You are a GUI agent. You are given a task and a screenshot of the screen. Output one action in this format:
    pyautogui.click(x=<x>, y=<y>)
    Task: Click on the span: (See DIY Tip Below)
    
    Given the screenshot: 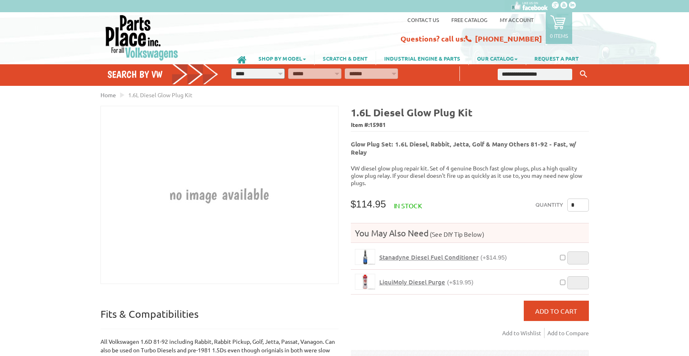 What is the action you would take?
    pyautogui.click(x=456, y=234)
    